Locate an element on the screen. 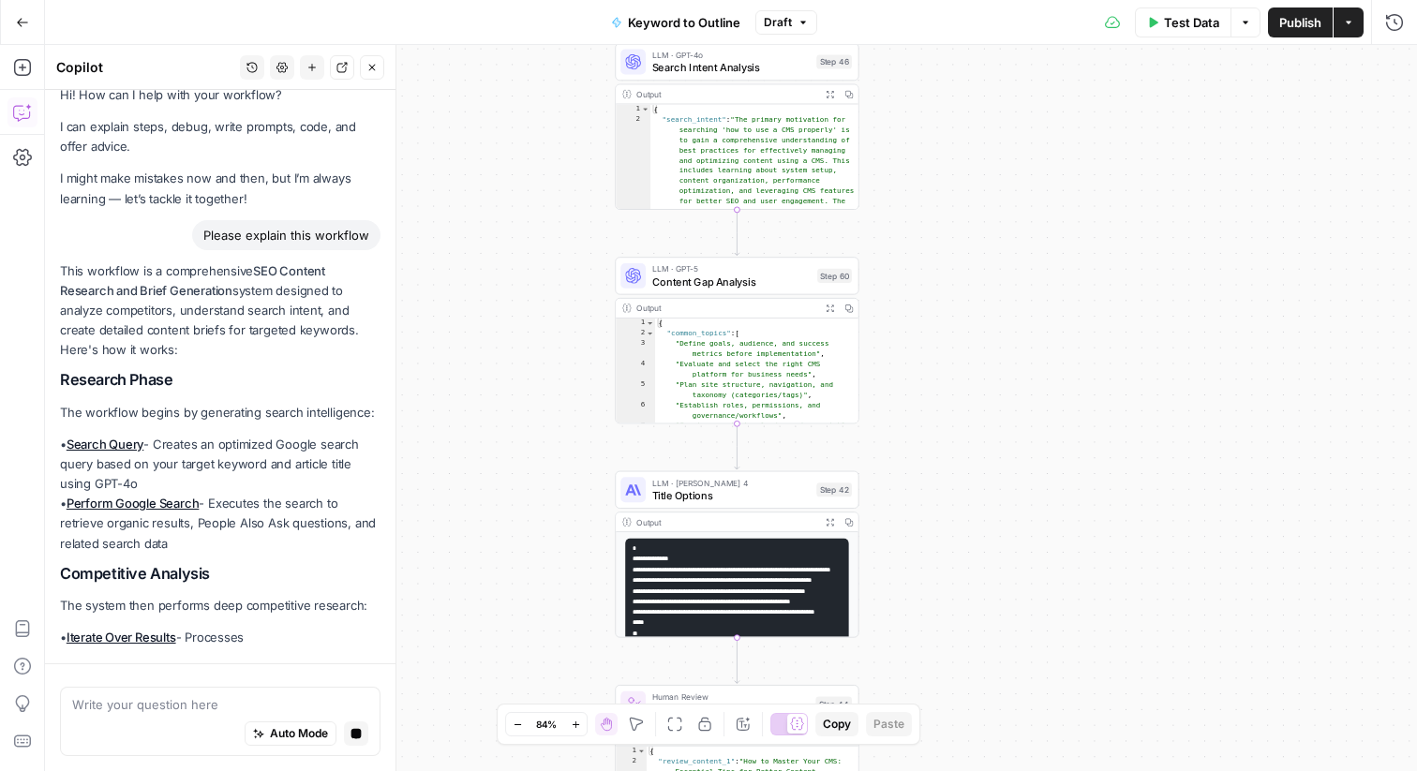 The width and height of the screenshot is (1417, 771). span: Title Options is located at coordinates (731, 495).